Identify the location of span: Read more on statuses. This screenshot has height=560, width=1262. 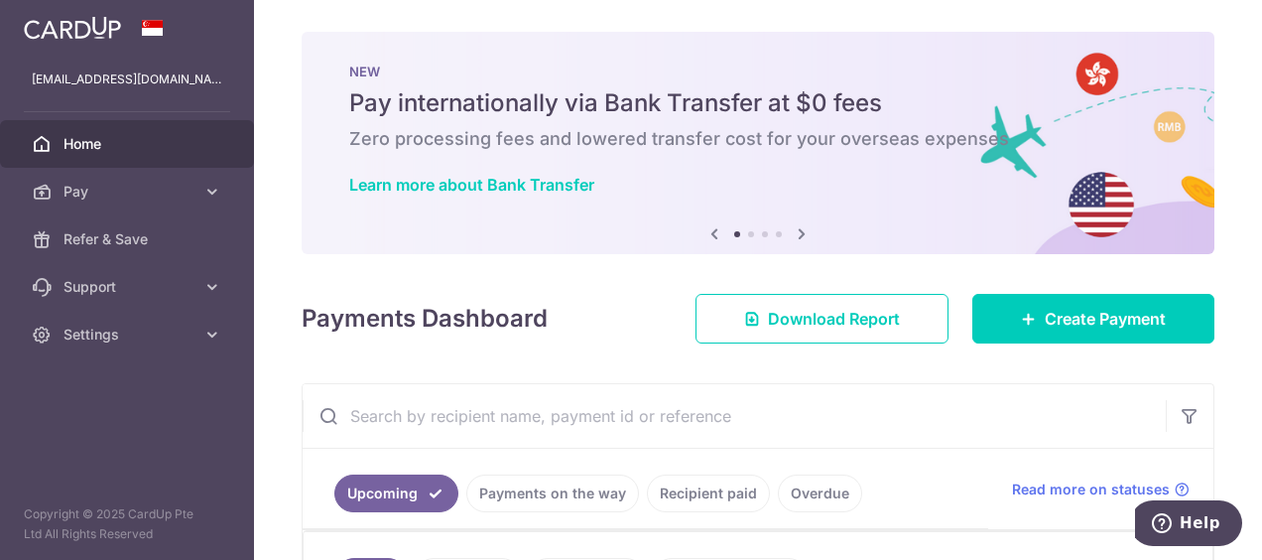
(1091, 489).